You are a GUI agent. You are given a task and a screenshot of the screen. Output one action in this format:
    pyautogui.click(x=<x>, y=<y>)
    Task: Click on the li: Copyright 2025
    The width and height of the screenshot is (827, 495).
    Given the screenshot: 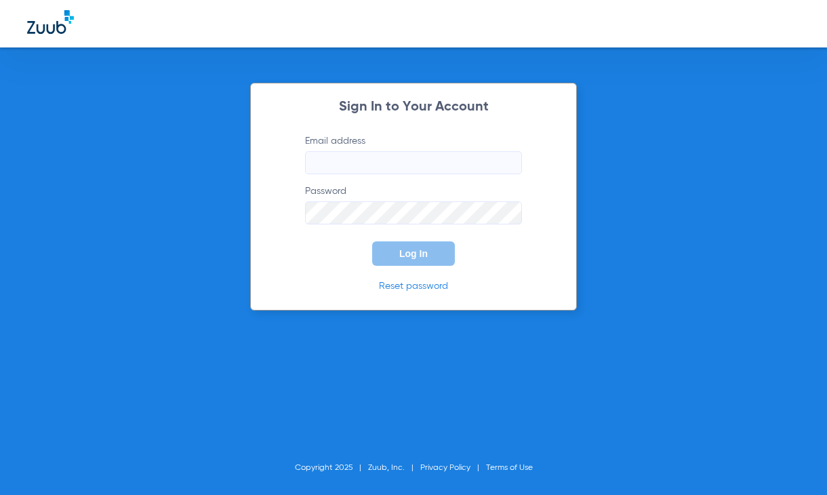 What is the action you would take?
    pyautogui.click(x=331, y=467)
    